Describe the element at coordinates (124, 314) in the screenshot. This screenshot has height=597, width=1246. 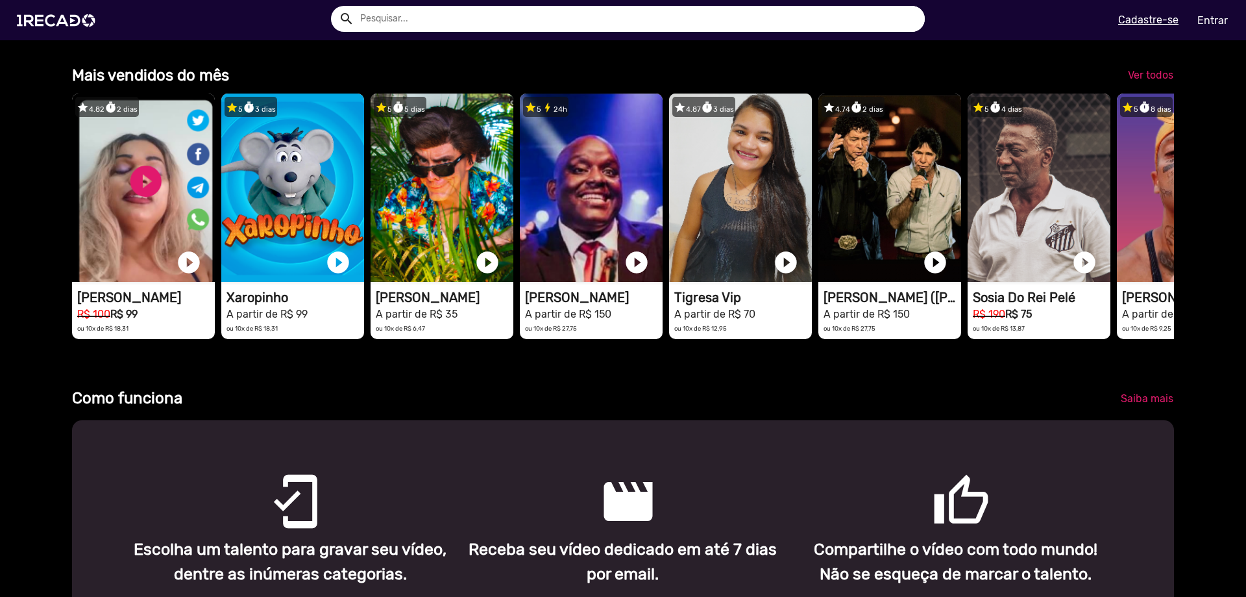
I see `b: R$ 99` at that location.